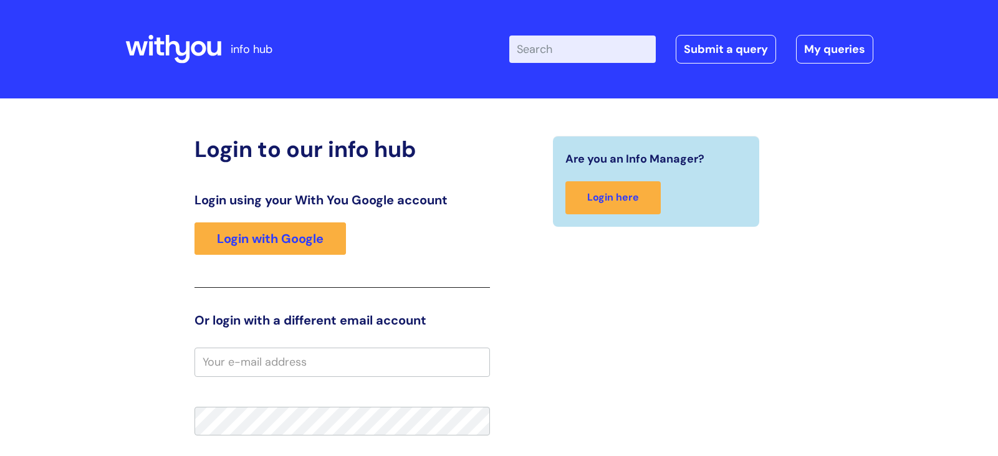 This screenshot has width=998, height=456. Describe the element at coordinates (725, 49) in the screenshot. I see `a: Submit a query` at that location.